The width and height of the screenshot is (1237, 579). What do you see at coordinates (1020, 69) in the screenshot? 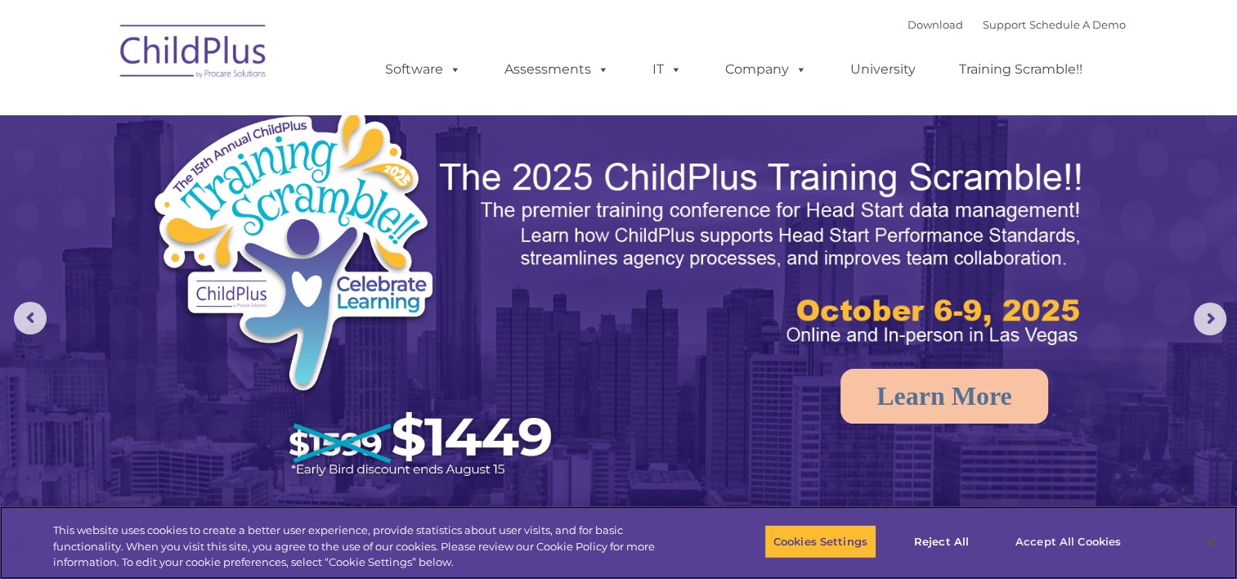
I see `a: Training Scramble!!` at bounding box center [1020, 69].